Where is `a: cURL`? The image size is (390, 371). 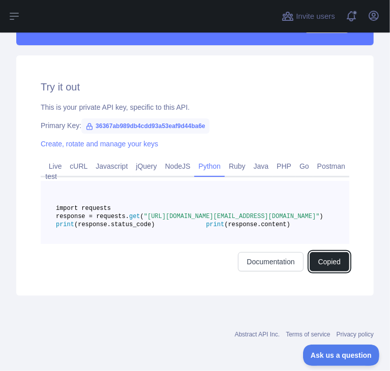 a: cURL is located at coordinates (78, 166).